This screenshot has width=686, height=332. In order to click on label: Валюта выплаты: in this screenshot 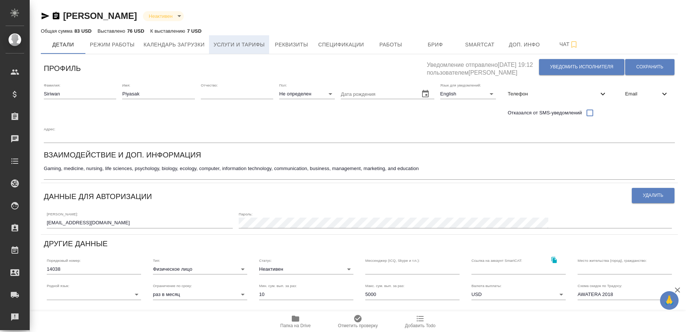, I will do `click(487, 286)`.